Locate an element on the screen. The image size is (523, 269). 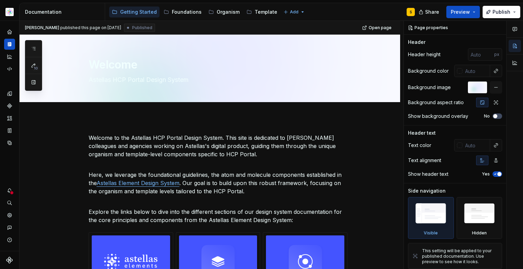
div: Template is located at coordinates (266, 12).